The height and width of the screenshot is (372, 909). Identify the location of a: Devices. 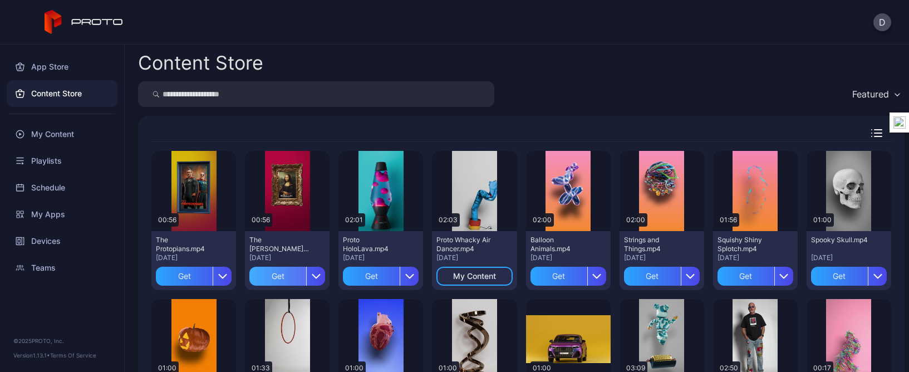
(62, 241).